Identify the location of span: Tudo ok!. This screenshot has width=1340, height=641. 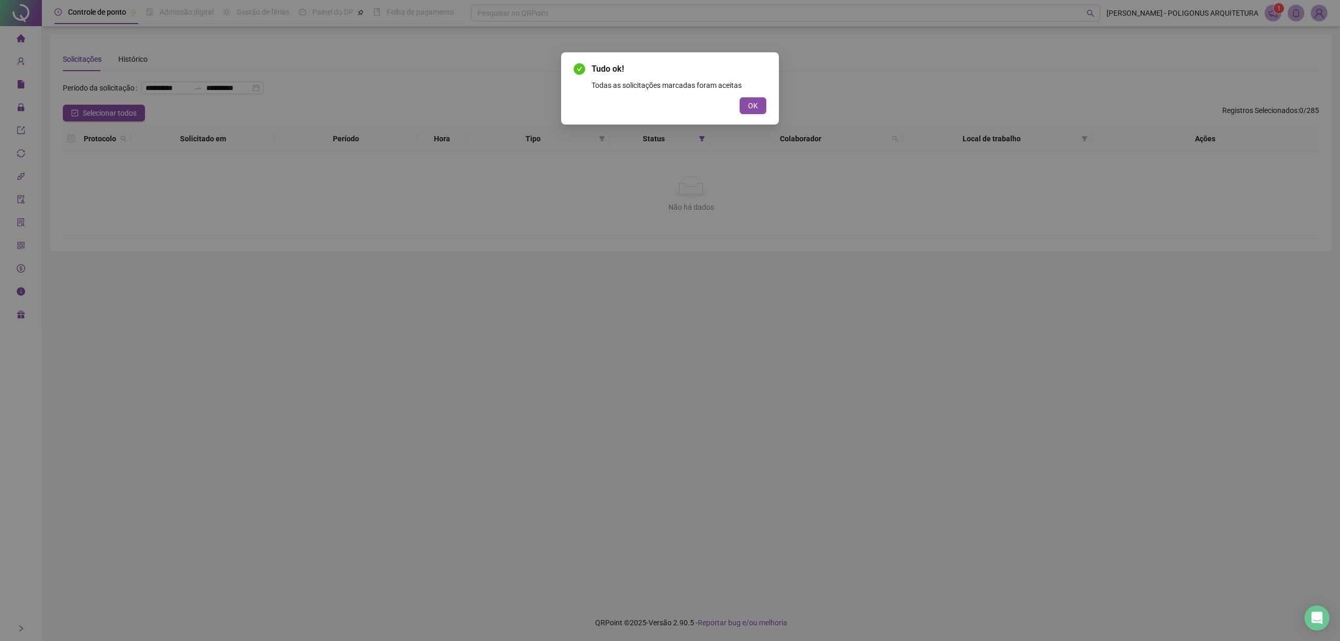
(679, 69).